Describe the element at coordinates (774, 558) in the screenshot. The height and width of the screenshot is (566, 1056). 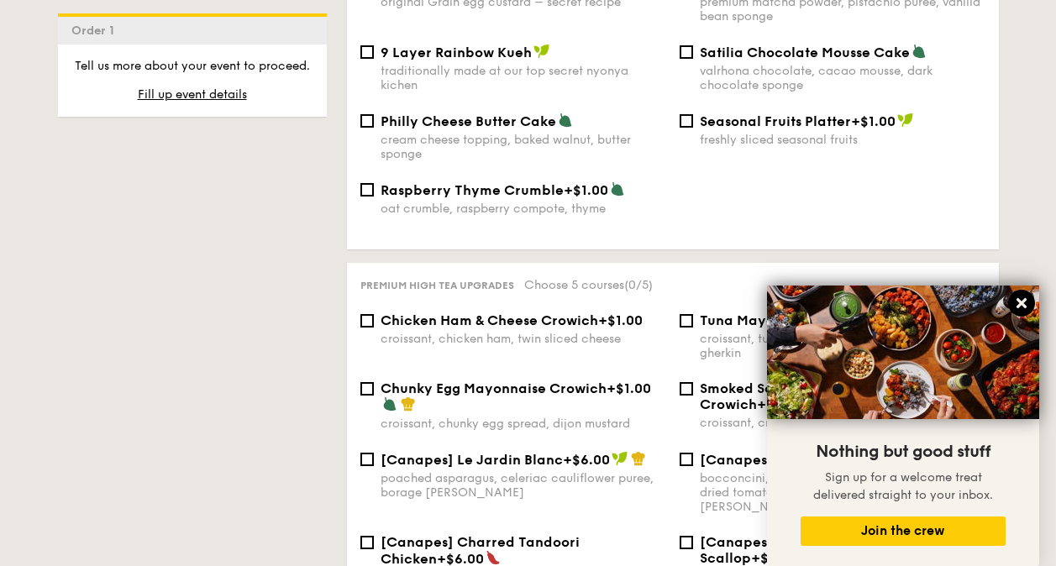
I see `span: +$7.00` at that location.